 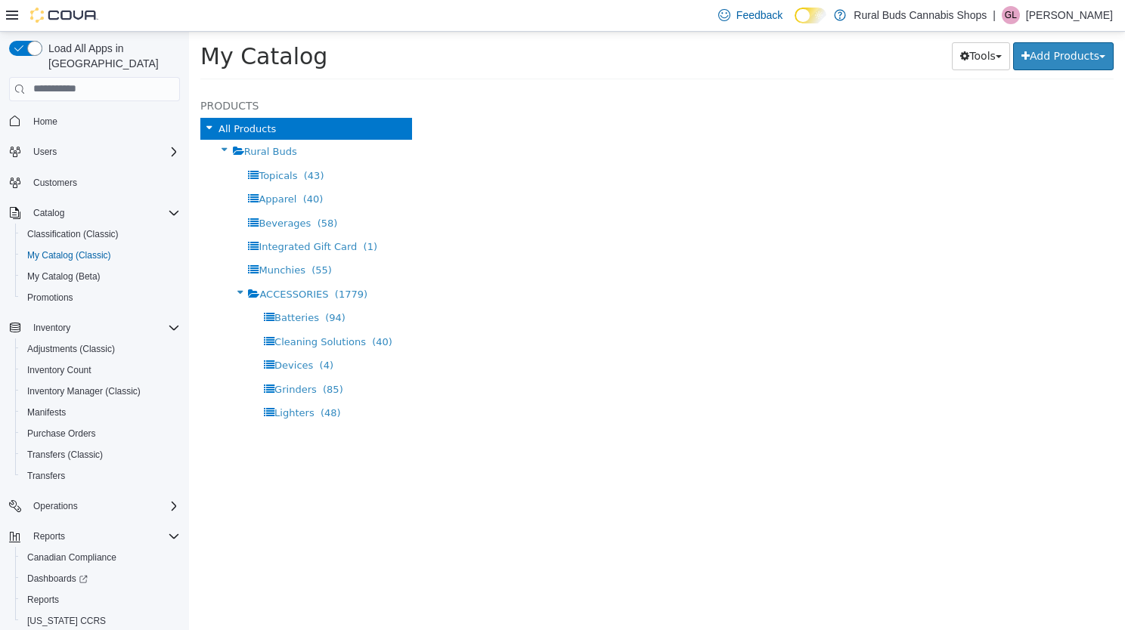 I want to click on button: Home, so click(x=94, y=121).